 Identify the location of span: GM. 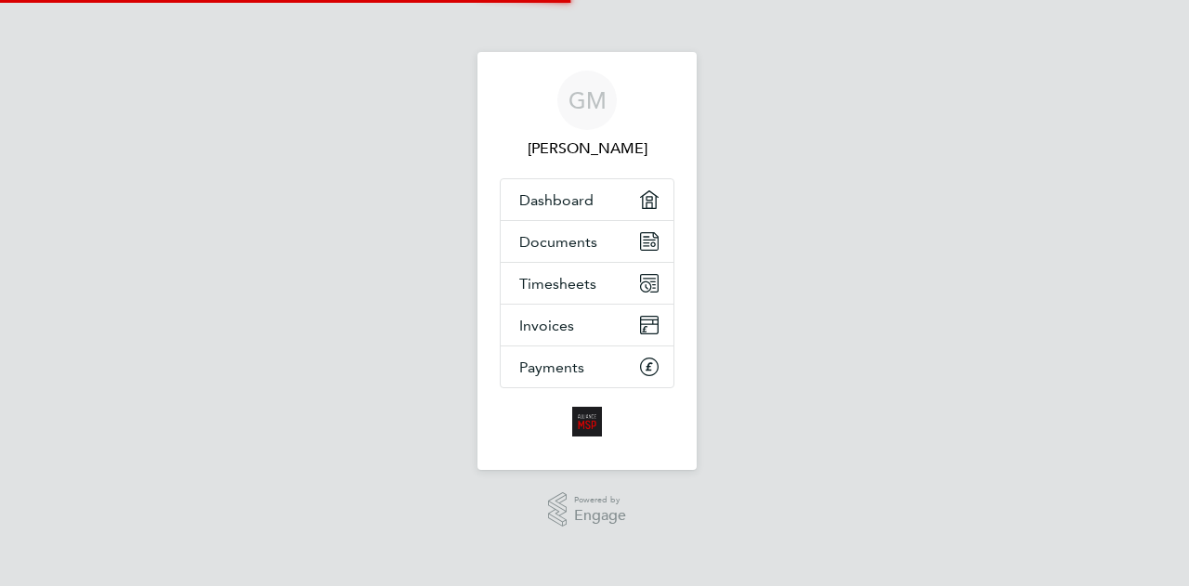
(587, 100).